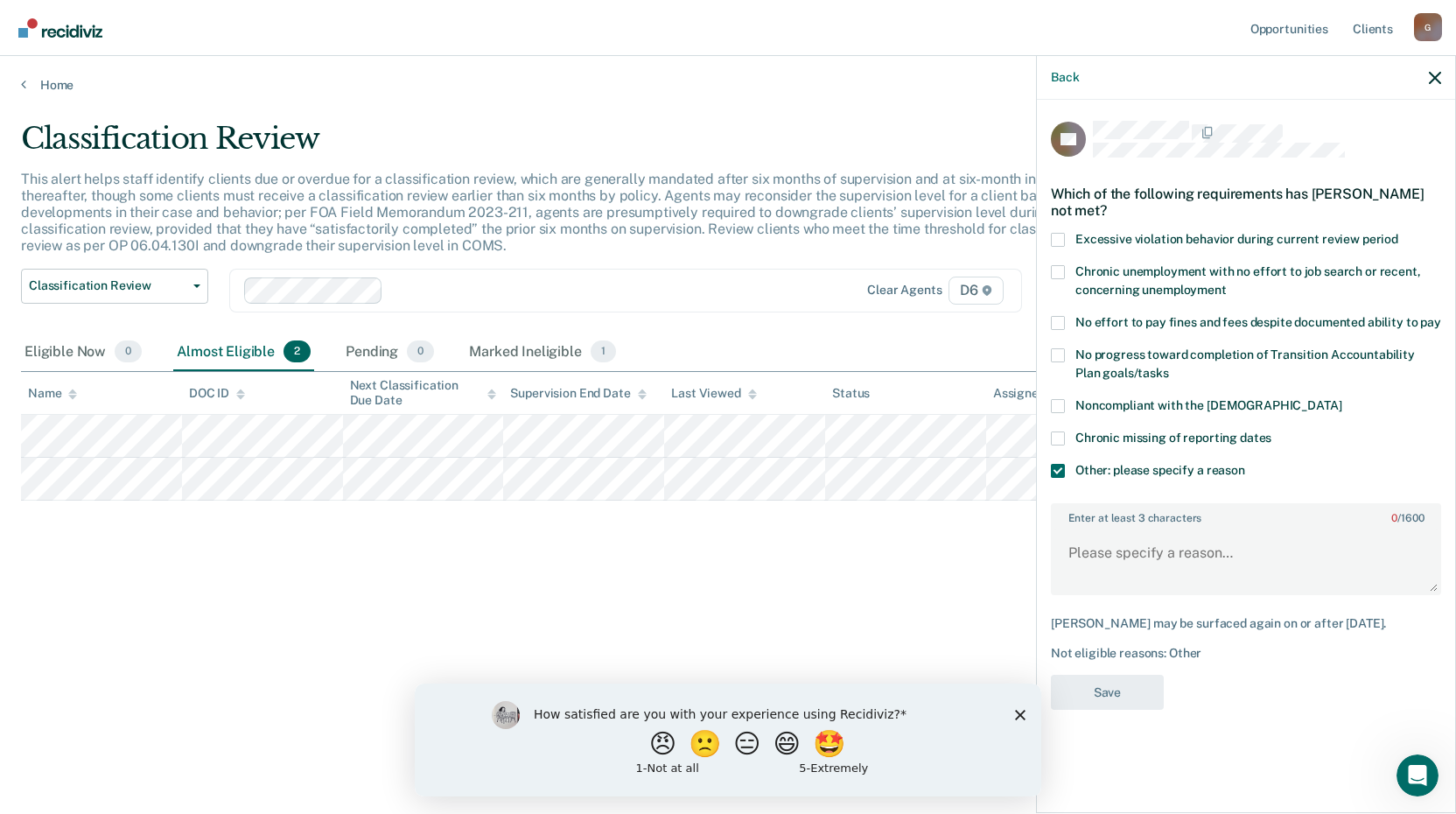 This screenshot has height=814, width=1456. What do you see at coordinates (423, 393) in the screenshot?
I see `div: Next Classification Due Date` at bounding box center [423, 393].